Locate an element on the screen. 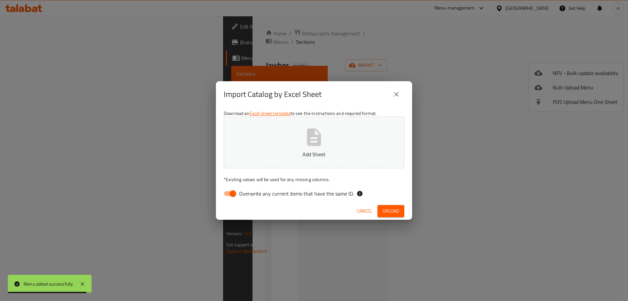 Image resolution: width=628 pixels, height=301 pixels. span: Upload is located at coordinates (391, 211).